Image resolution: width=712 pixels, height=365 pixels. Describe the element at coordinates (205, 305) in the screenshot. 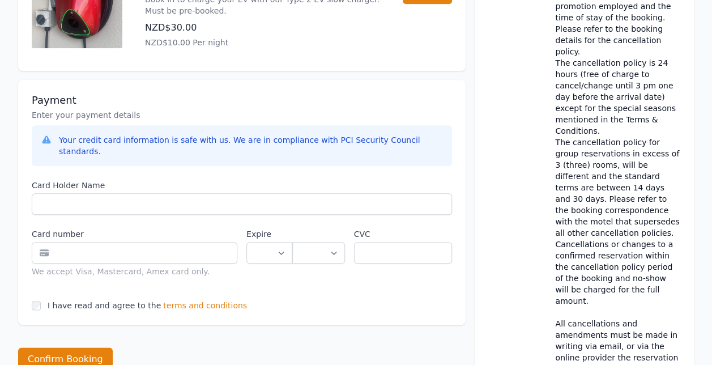

I see `span: terms and conditions` at that location.